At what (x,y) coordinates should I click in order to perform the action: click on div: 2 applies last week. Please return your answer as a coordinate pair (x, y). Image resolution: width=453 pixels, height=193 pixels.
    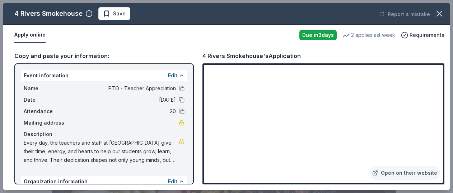
    Looking at the image, I should click on (369, 35).